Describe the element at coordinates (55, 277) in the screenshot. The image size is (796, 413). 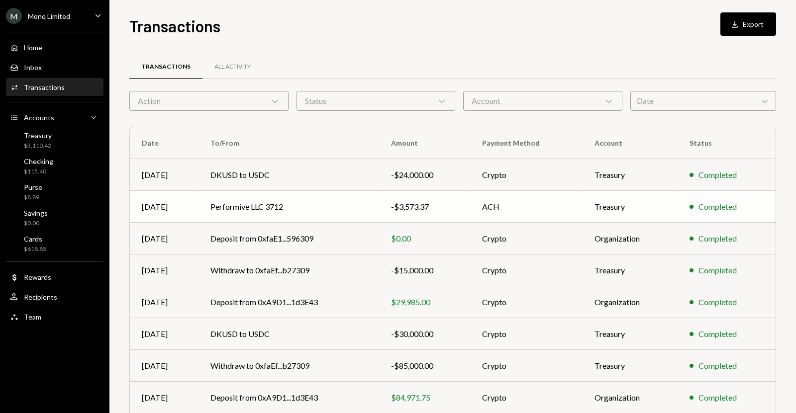
I see `a: Rewards` at that location.